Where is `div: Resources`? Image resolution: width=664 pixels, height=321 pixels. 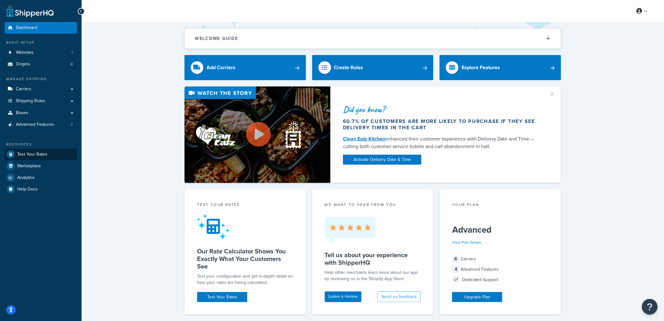 div: Resources is located at coordinates (41, 144).